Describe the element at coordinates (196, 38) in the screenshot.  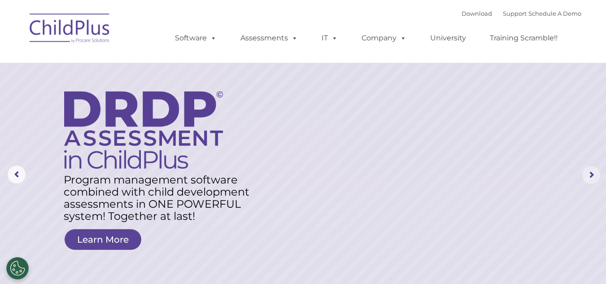
I see `a: Software` at that location.